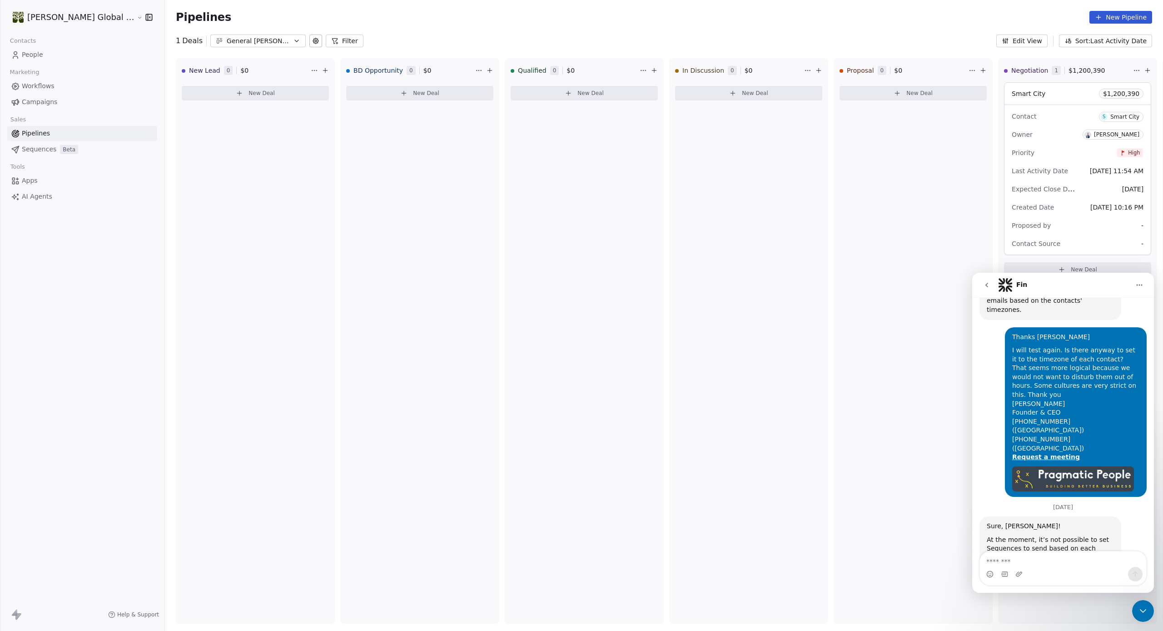  Describe the element at coordinates (1036, 244) in the screenshot. I see `span: Contact Source` at that location.